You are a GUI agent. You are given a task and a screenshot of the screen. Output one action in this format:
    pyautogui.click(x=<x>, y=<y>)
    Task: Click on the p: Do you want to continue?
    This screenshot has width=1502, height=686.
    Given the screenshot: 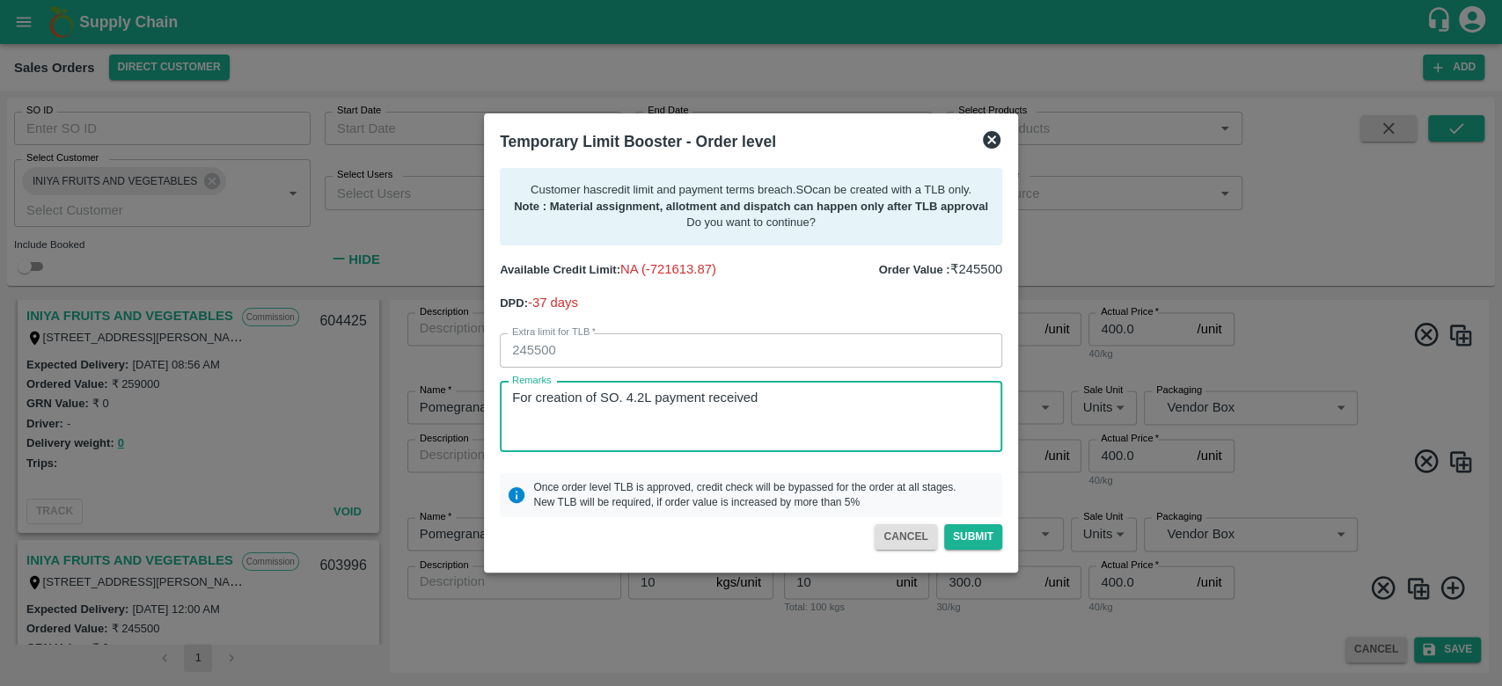 What is the action you would take?
    pyautogui.click(x=750, y=223)
    